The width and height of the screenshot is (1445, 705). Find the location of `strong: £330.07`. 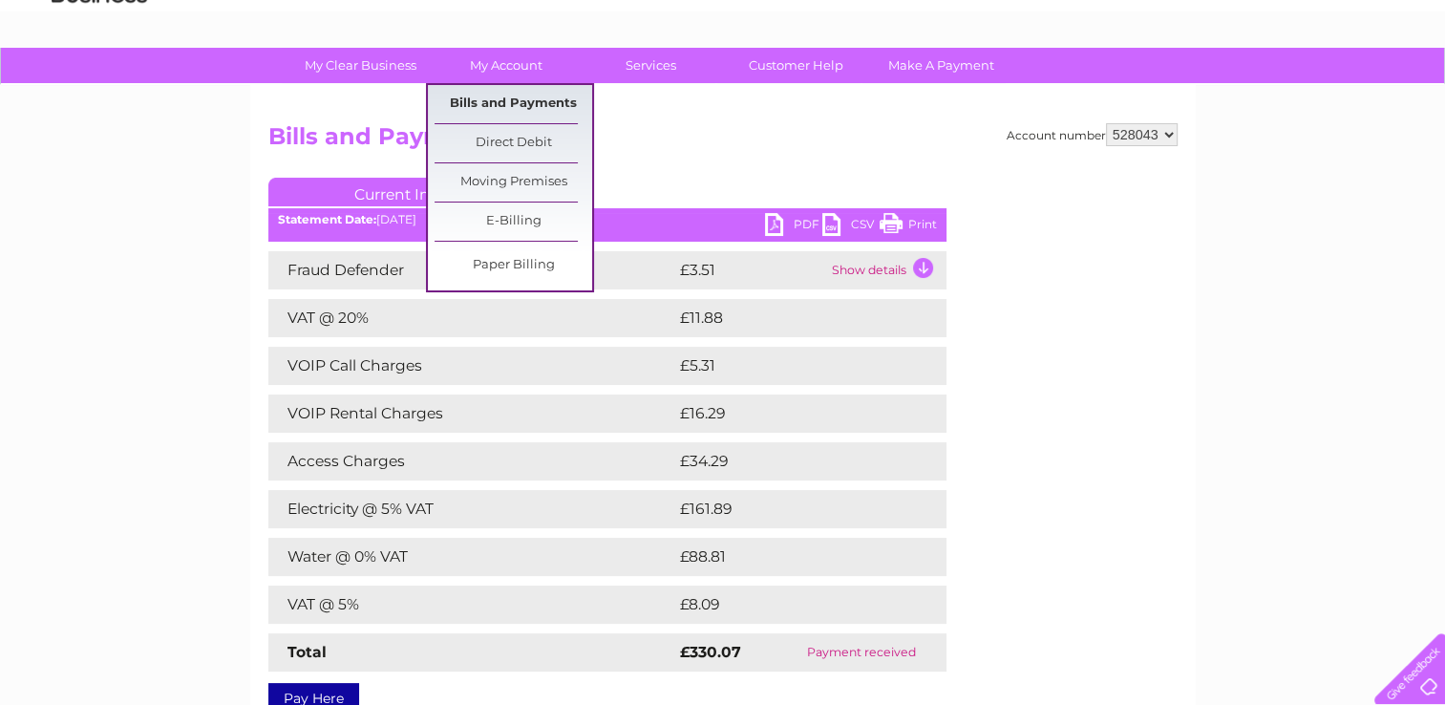

strong: £330.07 is located at coordinates (710, 651).